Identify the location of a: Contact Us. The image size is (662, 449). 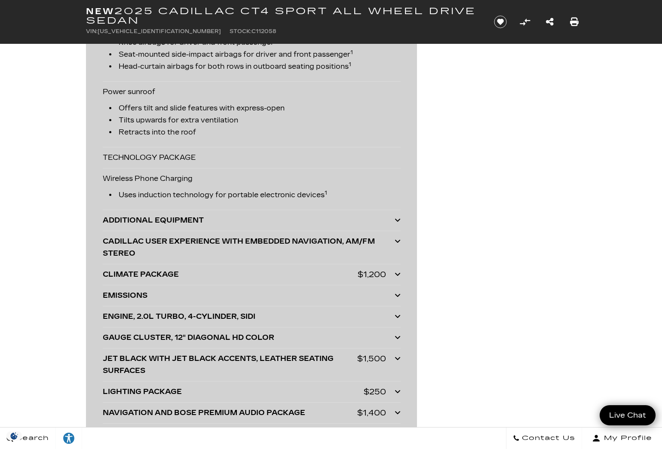
(544, 438).